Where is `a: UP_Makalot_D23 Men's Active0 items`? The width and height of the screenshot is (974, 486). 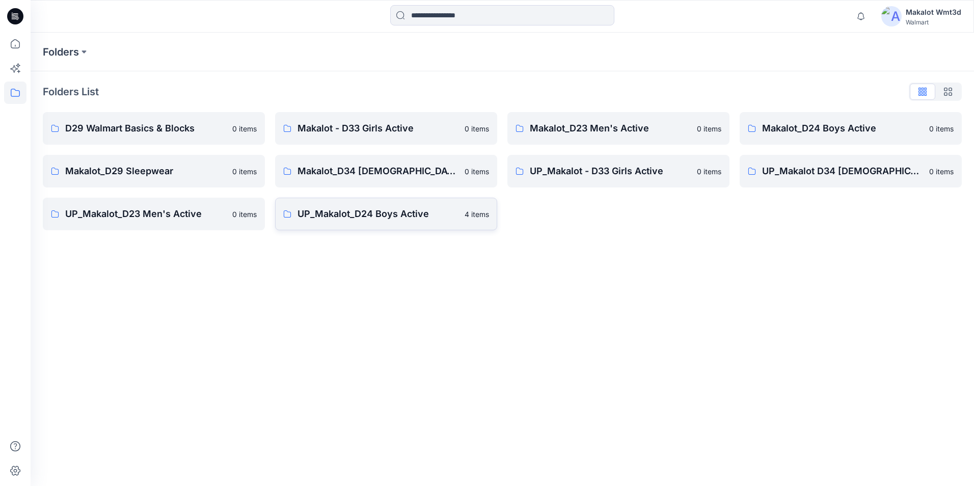 a: UP_Makalot_D23 Men's Active0 items is located at coordinates (154, 214).